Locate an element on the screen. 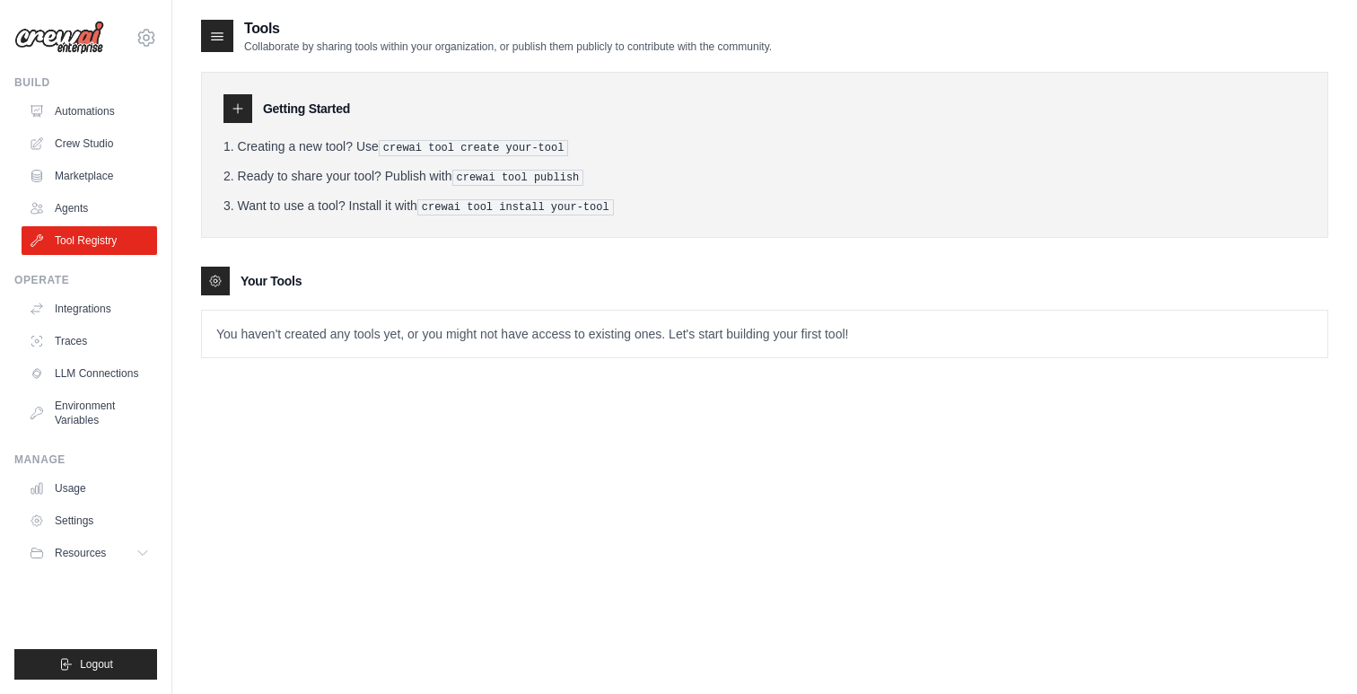 The width and height of the screenshot is (1357, 694). li: Ready to share your tool? Publish with is located at coordinates (765, 176).